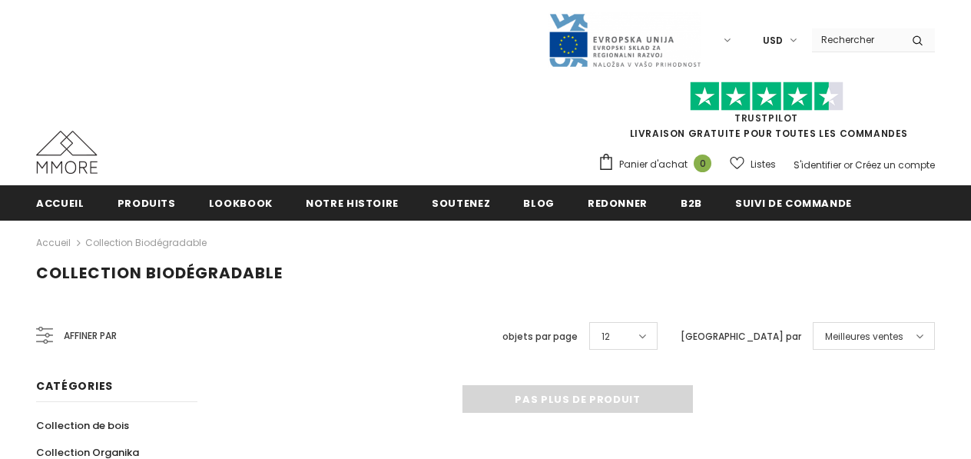 The image size is (971, 459). What do you see at coordinates (605, 336) in the screenshot?
I see `span: 12` at bounding box center [605, 336].